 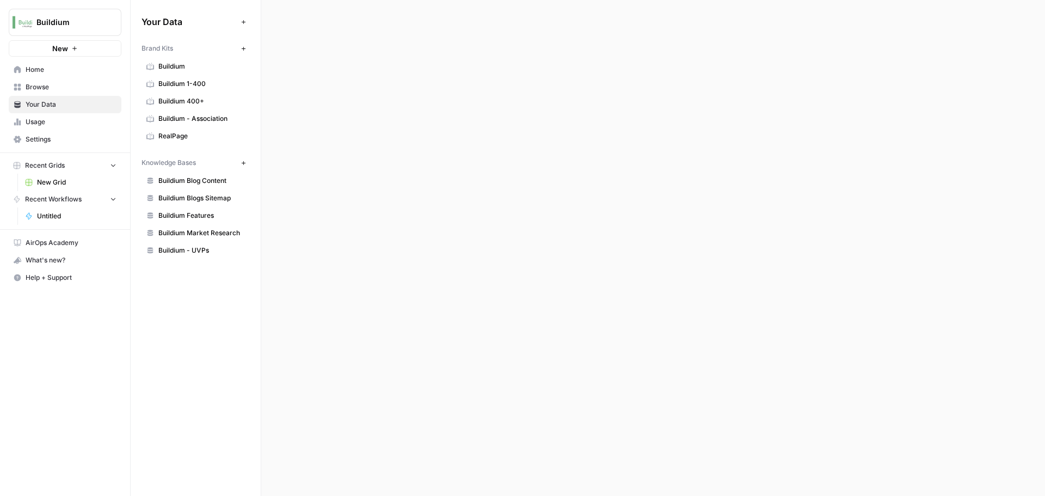 What do you see at coordinates (195, 119) in the screenshot?
I see `a: Buildium - Association` at bounding box center [195, 119].